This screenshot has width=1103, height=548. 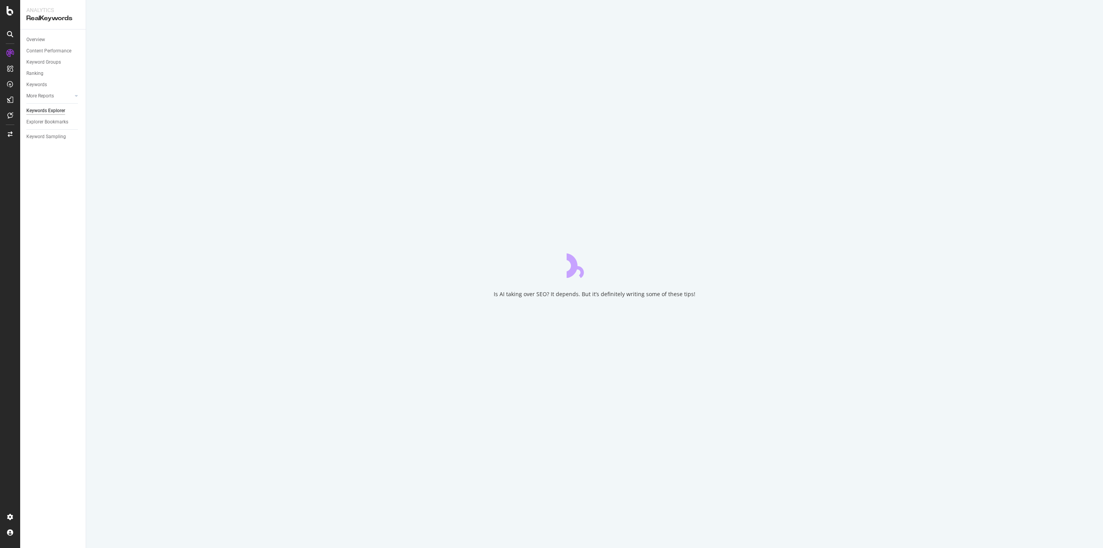 What do you see at coordinates (49, 51) in the screenshot?
I see `div: Content Performance` at bounding box center [49, 51].